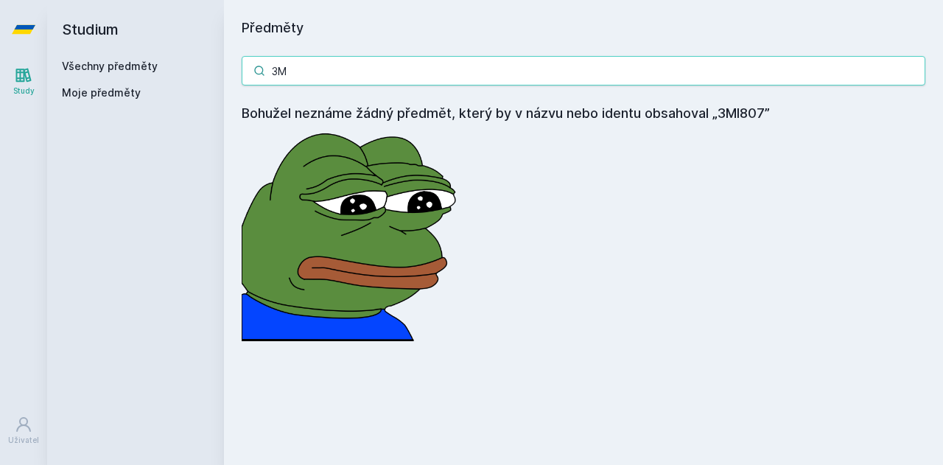 The height and width of the screenshot is (465, 943). Describe the element at coordinates (24, 81) in the screenshot. I see `a: Study` at that location.